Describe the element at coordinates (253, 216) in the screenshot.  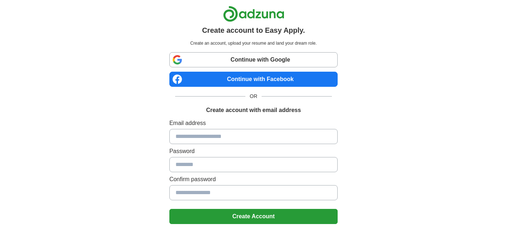
I see `button: Create Account` at that location.